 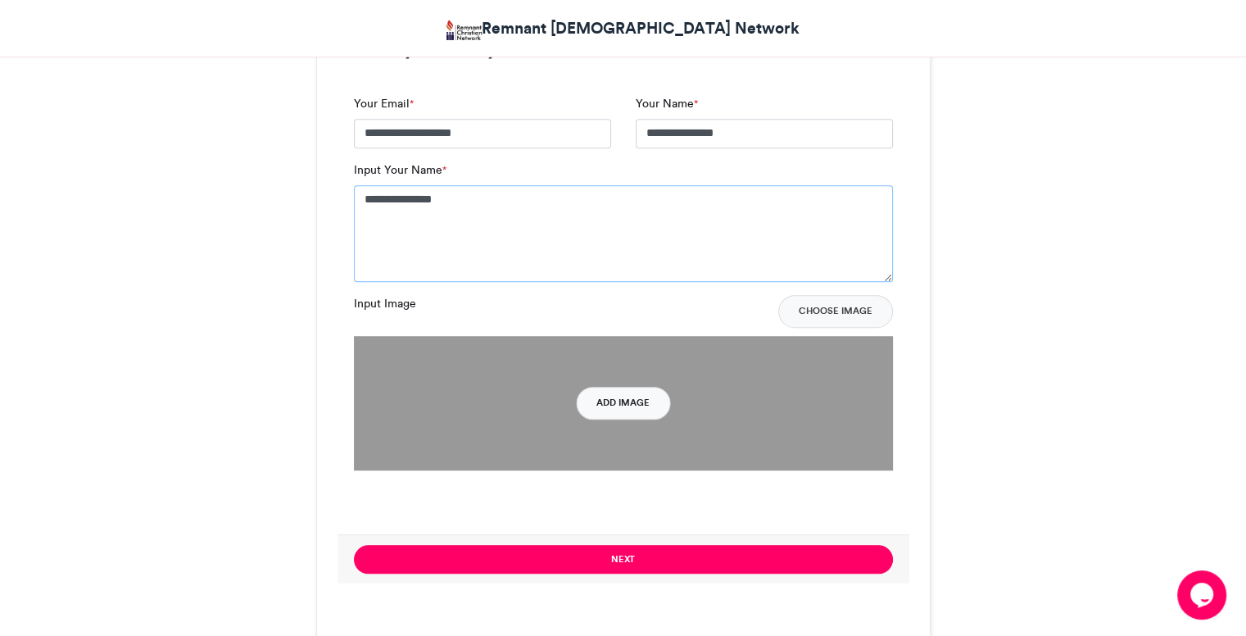 What do you see at coordinates (385, 303) in the screenshot?
I see `label: Input Image` at bounding box center [385, 303].